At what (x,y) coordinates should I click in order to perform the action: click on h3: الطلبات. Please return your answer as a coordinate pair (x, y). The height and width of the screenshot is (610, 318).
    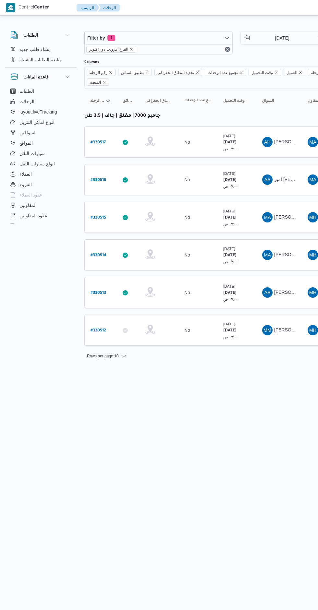
    Looking at the image, I should click on (30, 35).